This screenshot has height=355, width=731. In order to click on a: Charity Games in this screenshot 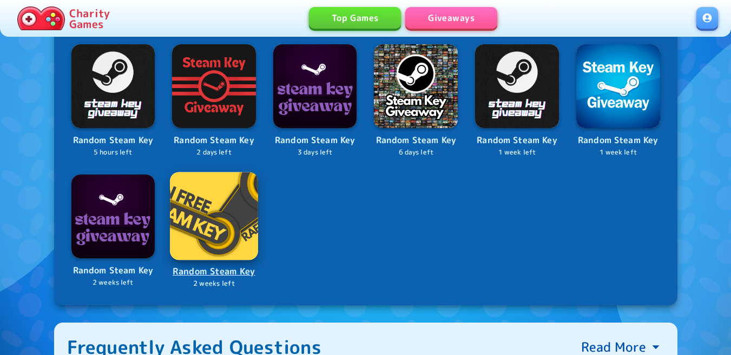, I will do `click(63, 18)`.